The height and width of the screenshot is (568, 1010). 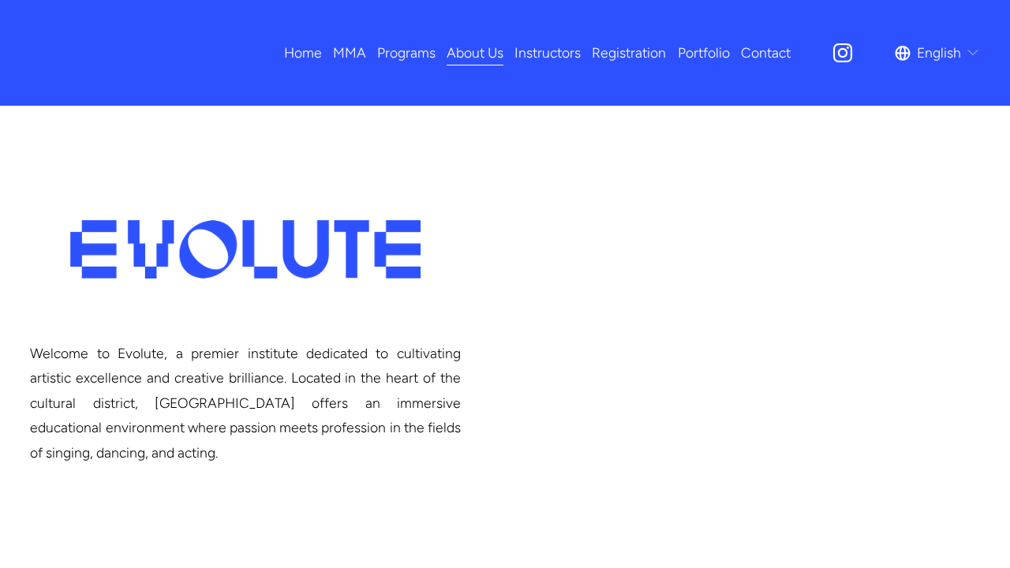 What do you see at coordinates (629, 52) in the screenshot?
I see `a: Registration` at bounding box center [629, 52].